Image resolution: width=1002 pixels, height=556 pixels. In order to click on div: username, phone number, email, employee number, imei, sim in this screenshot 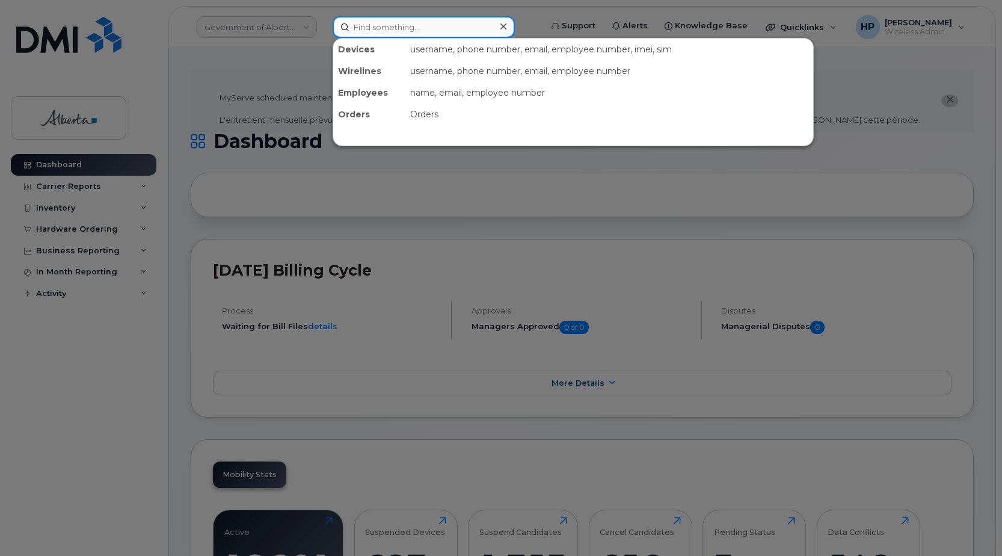, I will do `click(609, 49)`.